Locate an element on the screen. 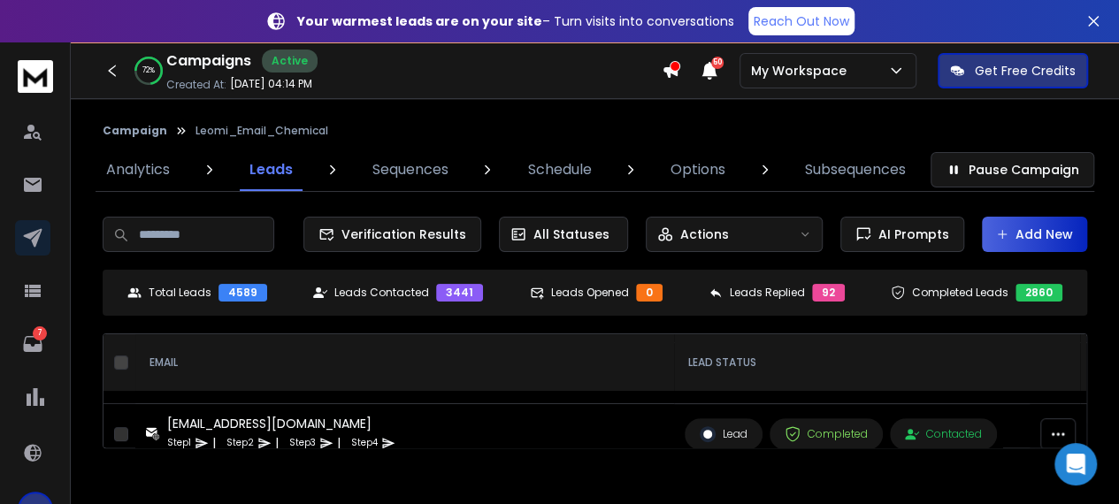 Image resolution: width=1119 pixels, height=504 pixels. a: Schedule is located at coordinates (559, 170).